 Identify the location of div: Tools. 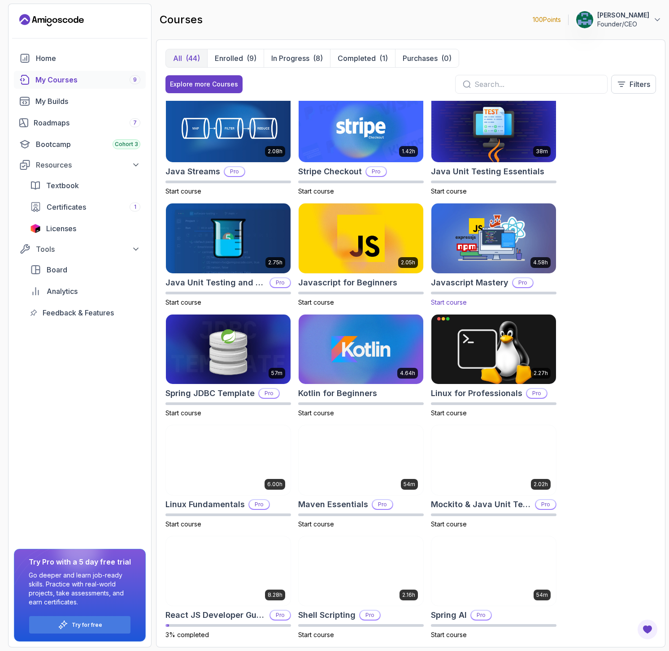
(88, 249).